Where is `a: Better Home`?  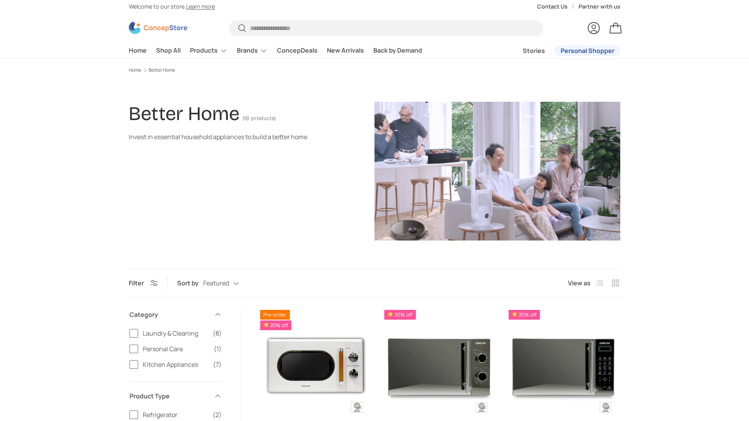
a: Better Home is located at coordinates (162, 70).